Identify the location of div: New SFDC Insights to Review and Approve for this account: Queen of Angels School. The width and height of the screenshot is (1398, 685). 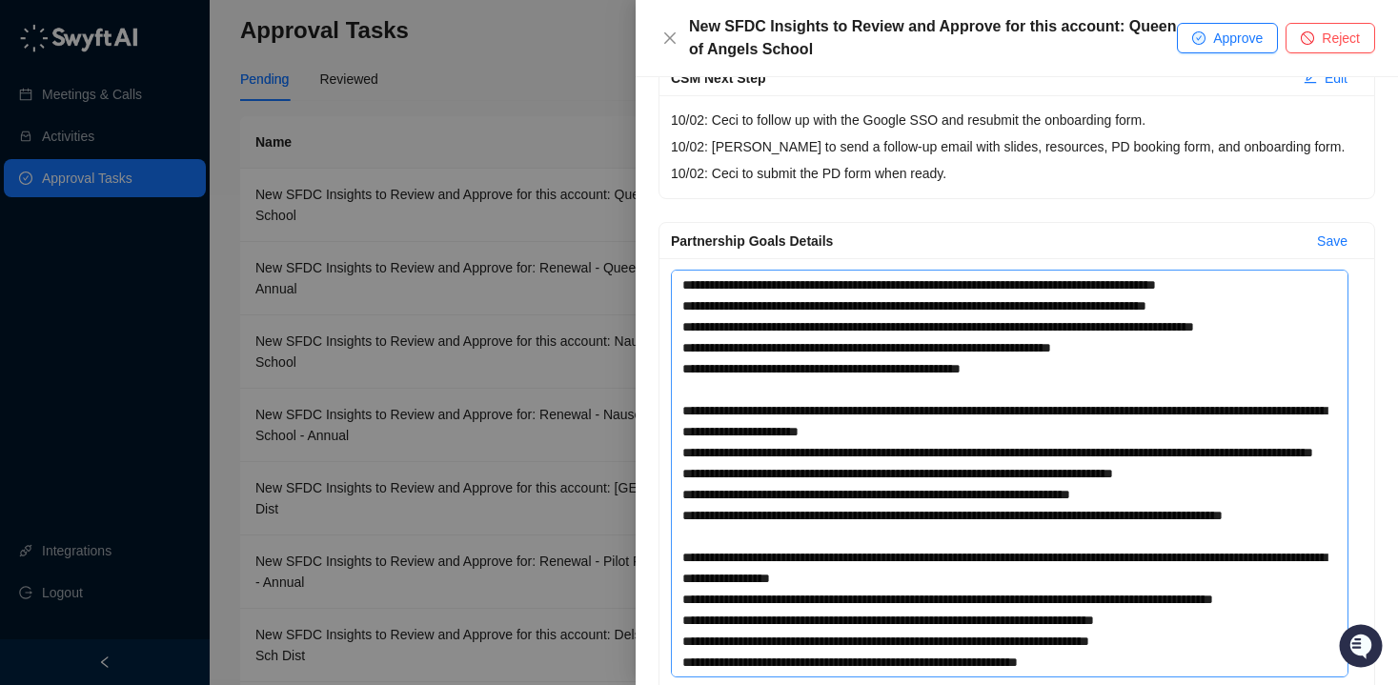
(933, 38).